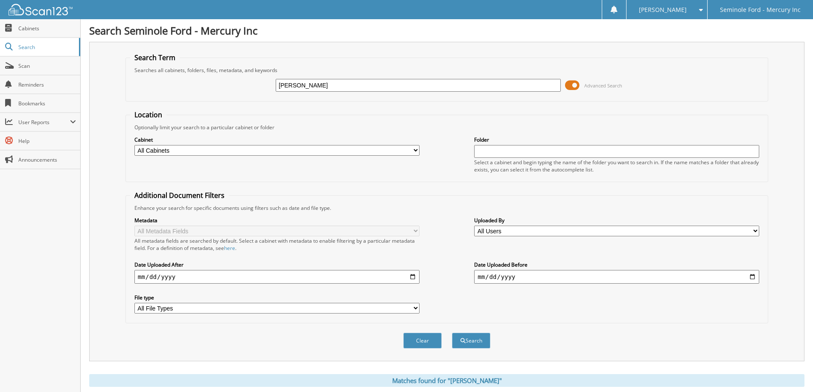 This screenshot has width=813, height=392. What do you see at coordinates (617, 265) in the screenshot?
I see `label: Date Uploaded Before` at bounding box center [617, 265].